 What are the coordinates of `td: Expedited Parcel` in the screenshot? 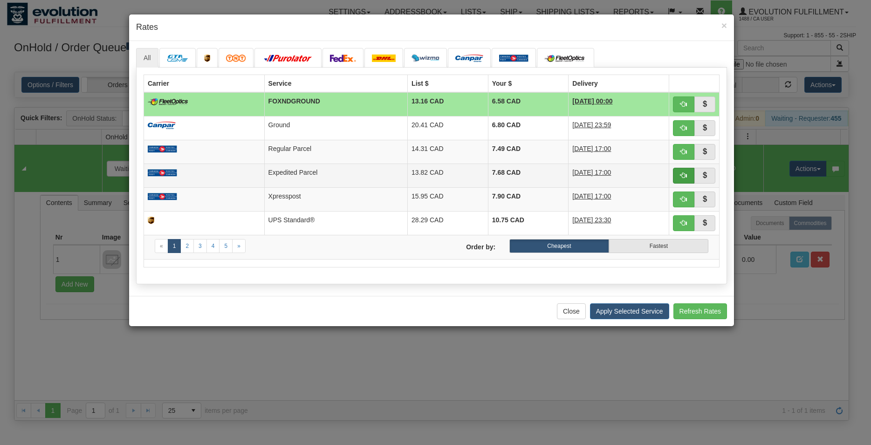 It's located at (336, 175).